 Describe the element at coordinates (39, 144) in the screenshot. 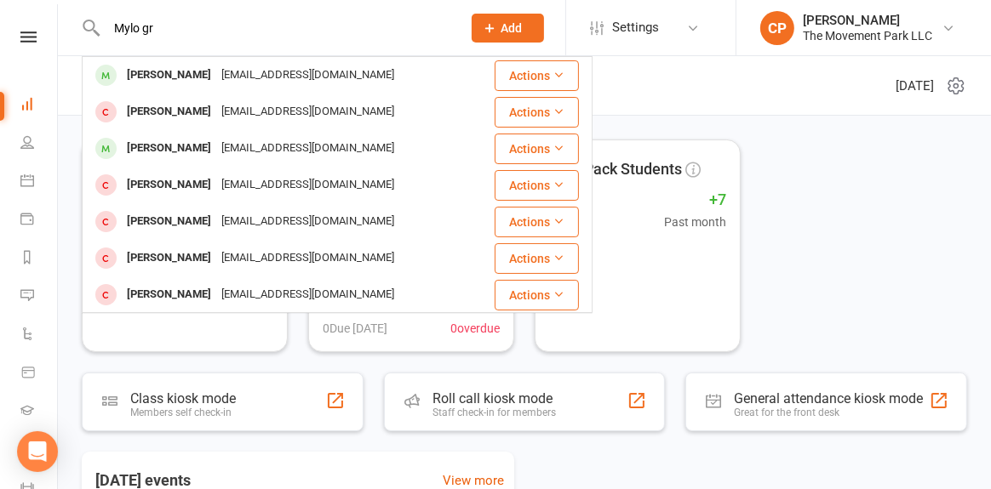

I see `a: People` at that location.